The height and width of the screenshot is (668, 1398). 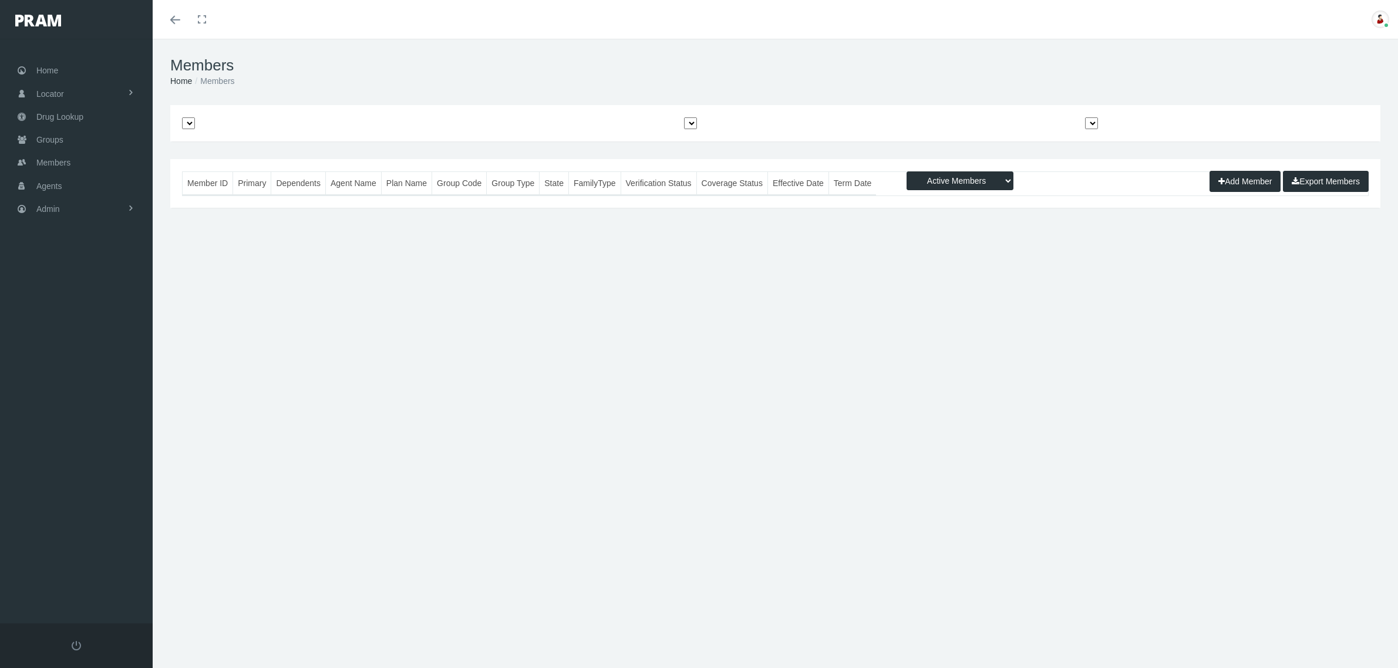 I want to click on th: Effective Date, so click(x=798, y=183).